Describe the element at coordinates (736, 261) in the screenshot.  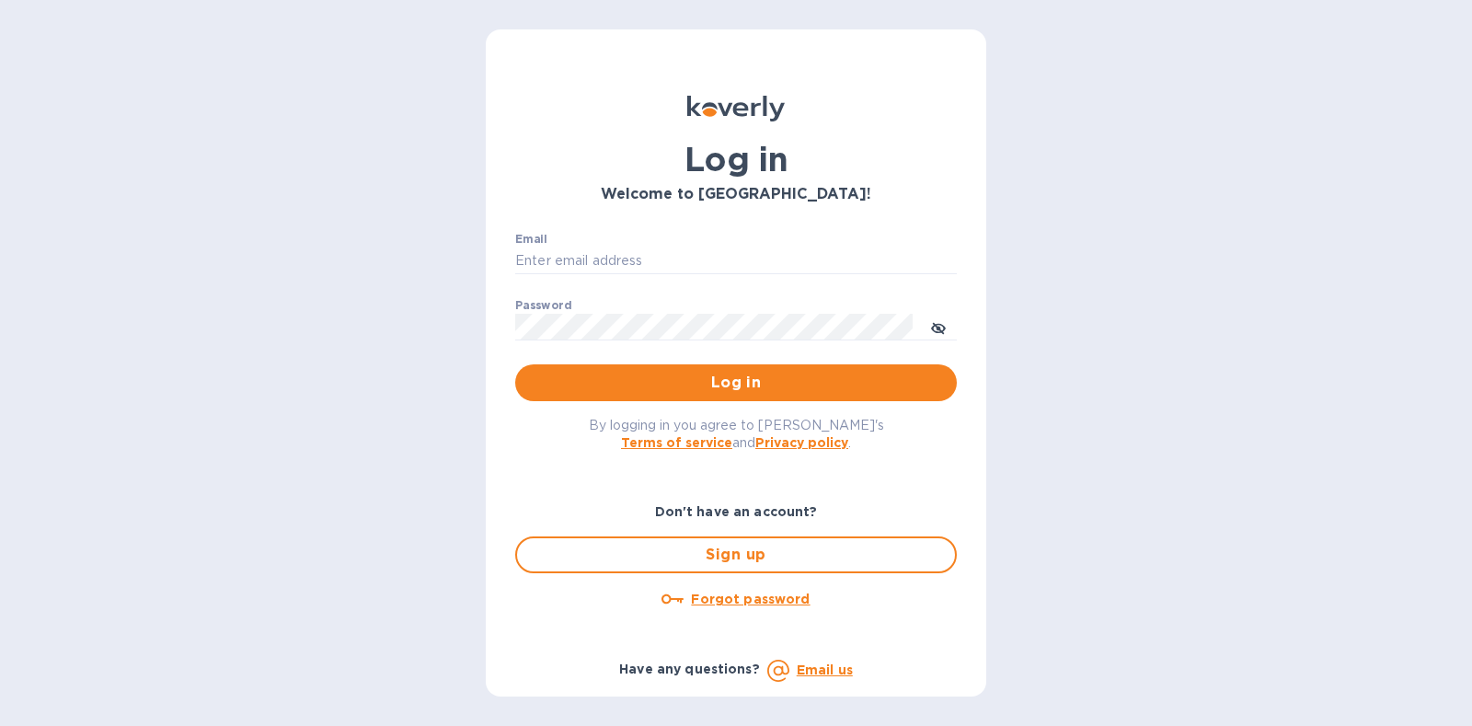
I see `input: Enter email address` at that location.